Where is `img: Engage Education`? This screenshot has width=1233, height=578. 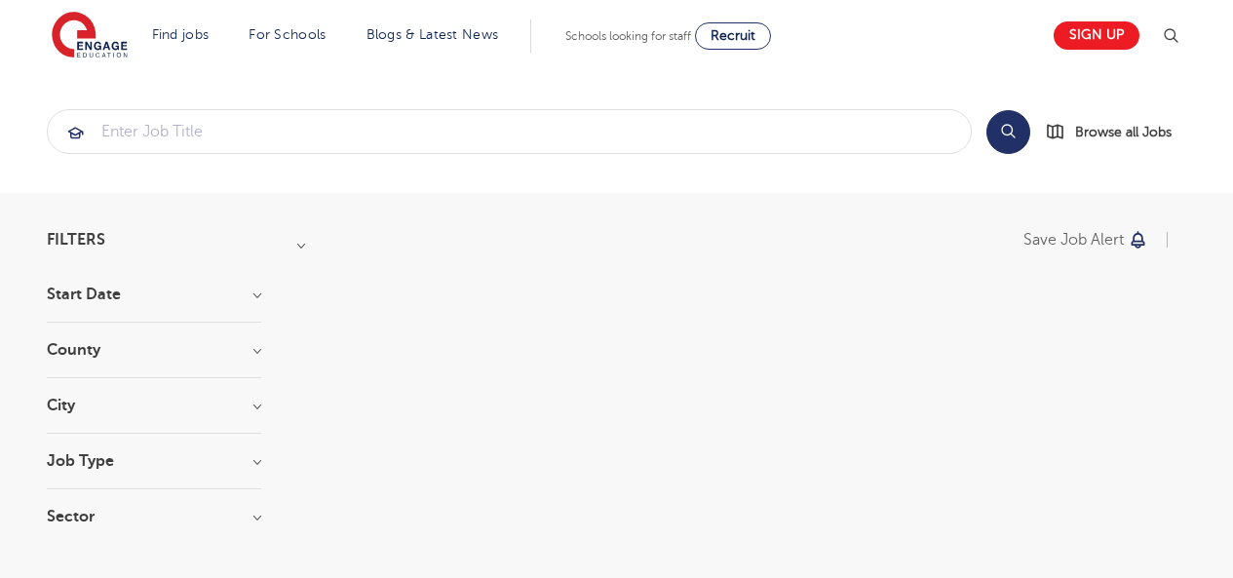 img: Engage Education is located at coordinates (90, 36).